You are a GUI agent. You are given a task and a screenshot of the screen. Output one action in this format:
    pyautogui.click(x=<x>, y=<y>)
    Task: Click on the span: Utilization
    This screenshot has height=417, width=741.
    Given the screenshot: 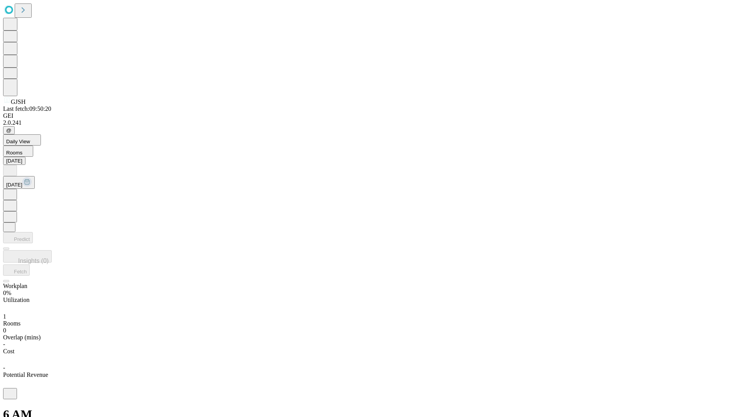 What is the action you would take?
    pyautogui.click(x=16, y=300)
    